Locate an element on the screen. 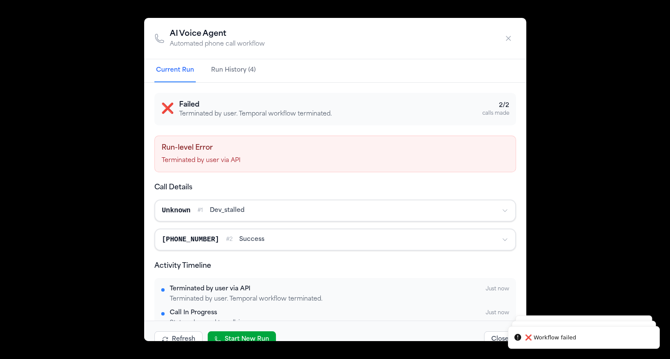 This screenshot has width=670, height=359. p: Terminated by user. Temporal workflow terminated. is located at coordinates (255, 114).